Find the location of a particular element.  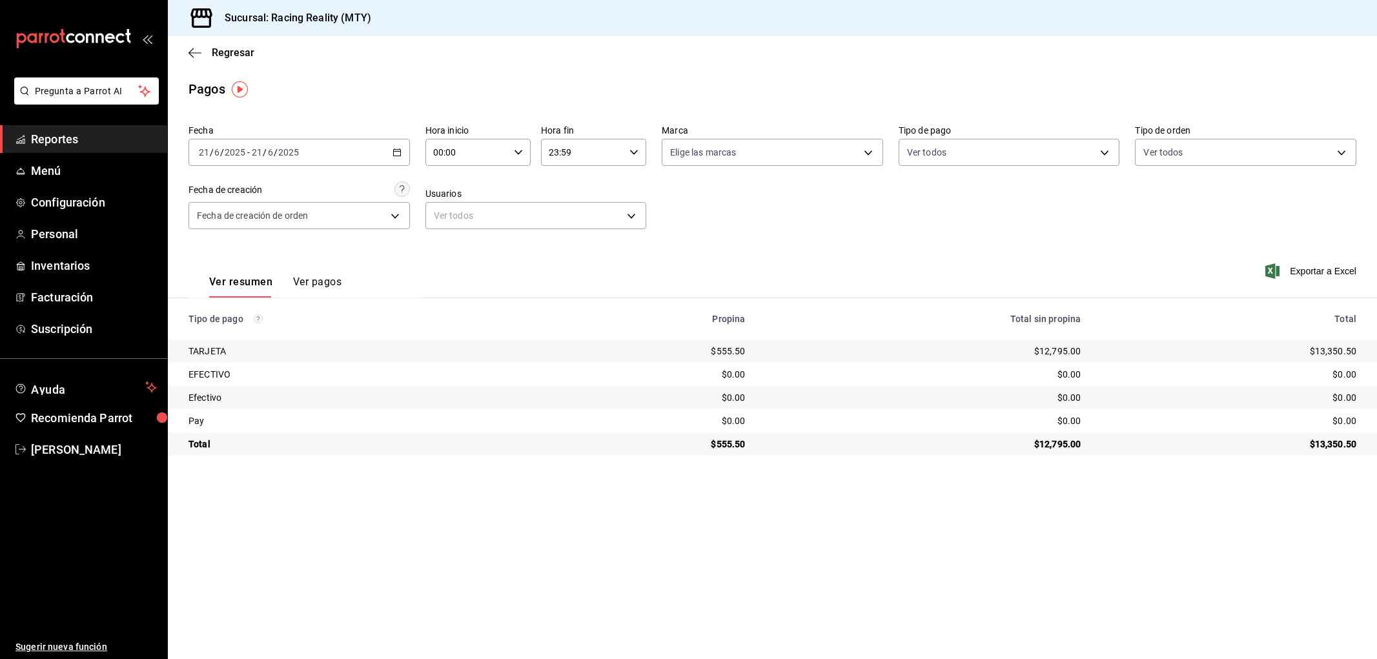

label: Marca is located at coordinates (772, 130).